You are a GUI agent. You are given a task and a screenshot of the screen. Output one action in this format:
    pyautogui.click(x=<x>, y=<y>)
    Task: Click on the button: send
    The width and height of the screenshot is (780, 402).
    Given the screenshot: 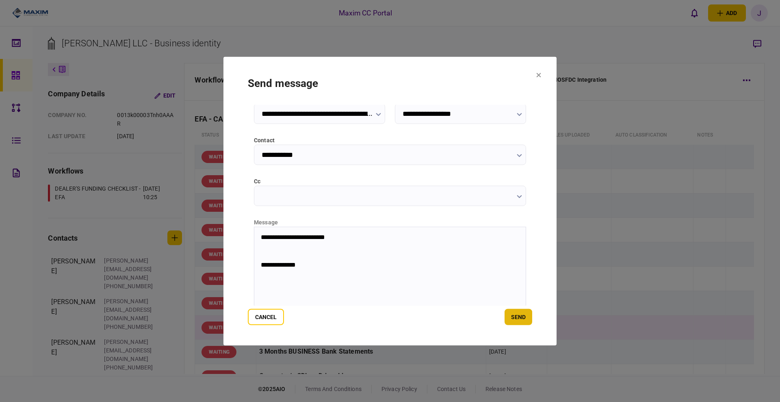 What is the action you would take?
    pyautogui.click(x=518, y=317)
    